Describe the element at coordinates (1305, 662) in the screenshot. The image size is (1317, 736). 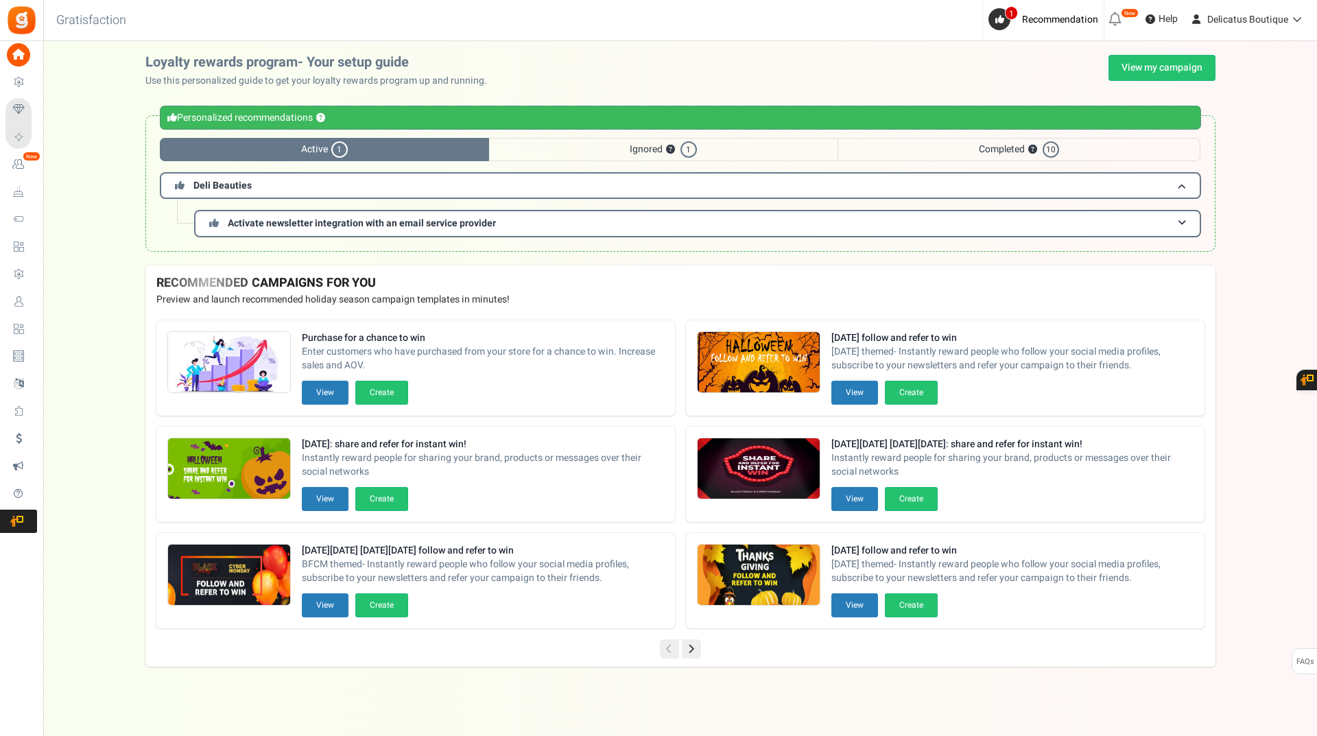
I see `span: FAQs` at that location.